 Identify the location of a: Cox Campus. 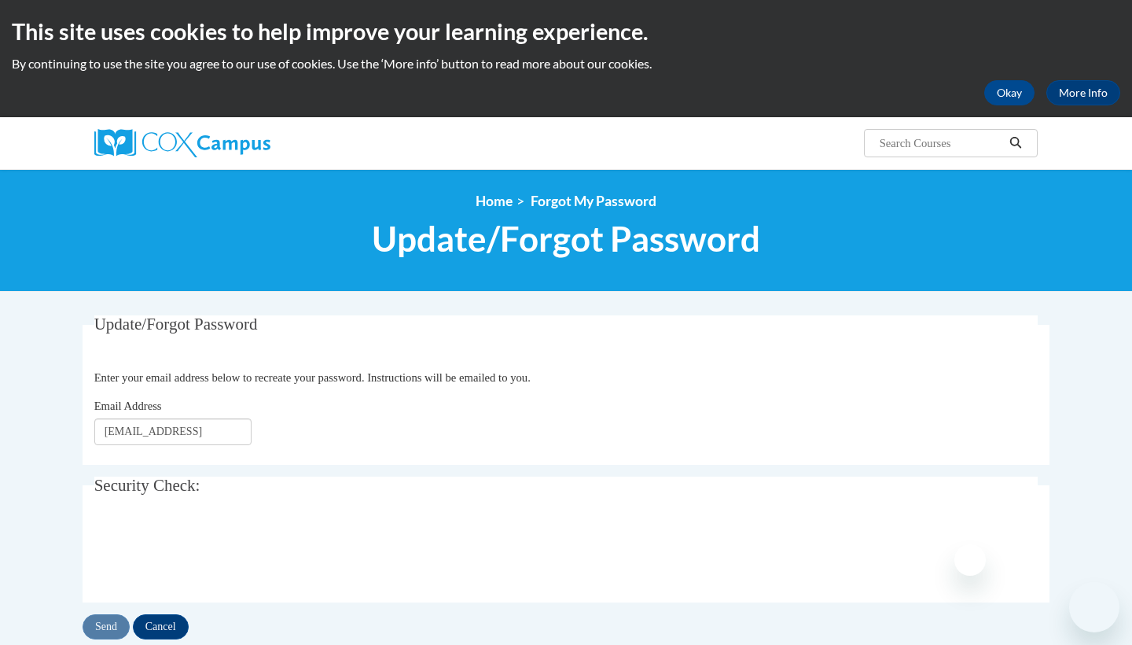
(244, 143).